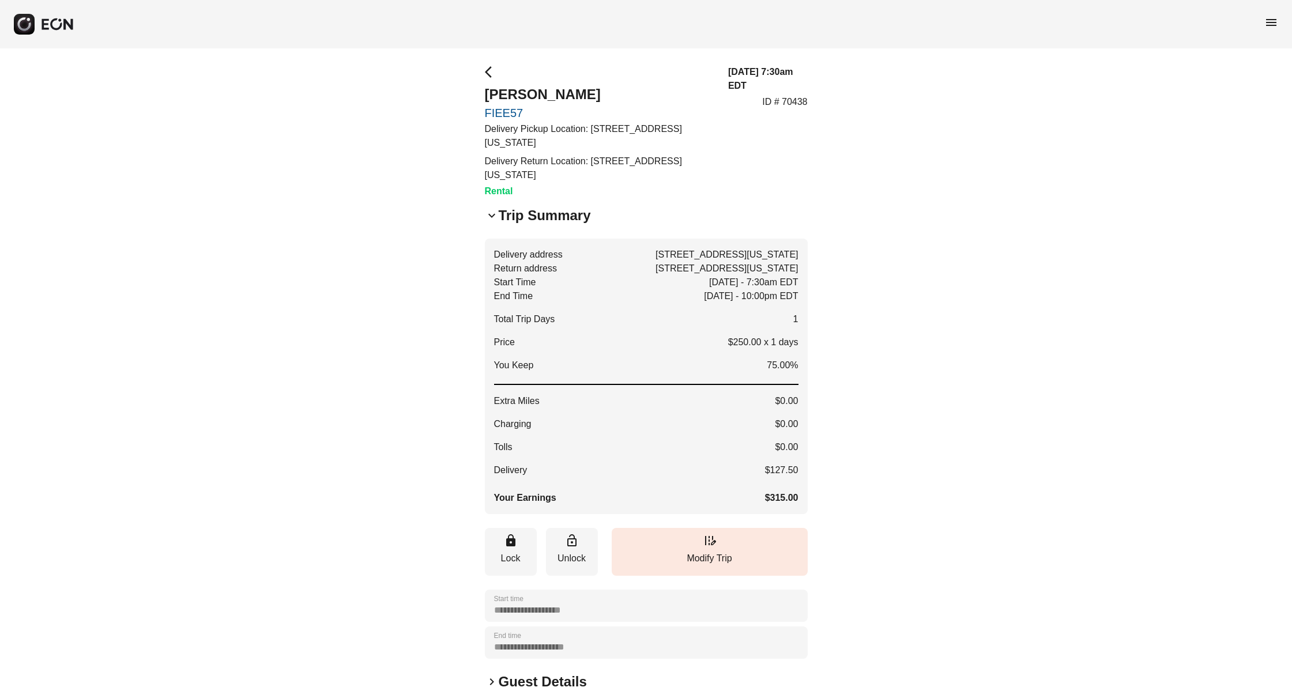 This screenshot has height=691, width=1292. What do you see at coordinates (514, 296) in the screenshot?
I see `span: End Time` at bounding box center [514, 296].